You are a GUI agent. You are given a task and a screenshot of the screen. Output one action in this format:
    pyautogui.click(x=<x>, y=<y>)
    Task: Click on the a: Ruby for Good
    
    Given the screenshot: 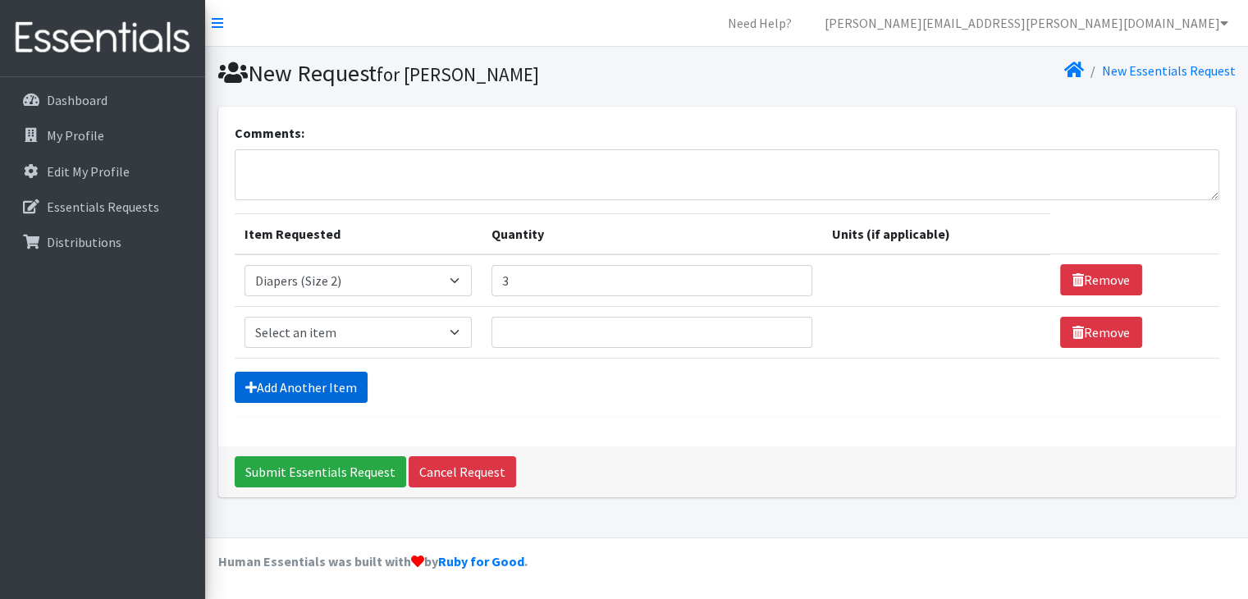 What is the action you would take?
    pyautogui.click(x=481, y=561)
    